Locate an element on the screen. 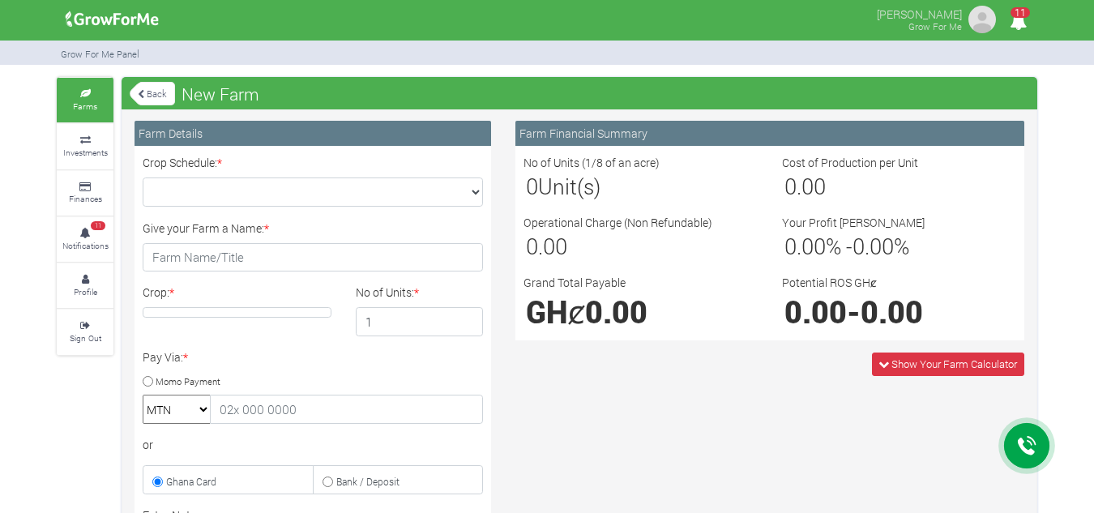  small: Grow For Me Panel is located at coordinates (100, 53).